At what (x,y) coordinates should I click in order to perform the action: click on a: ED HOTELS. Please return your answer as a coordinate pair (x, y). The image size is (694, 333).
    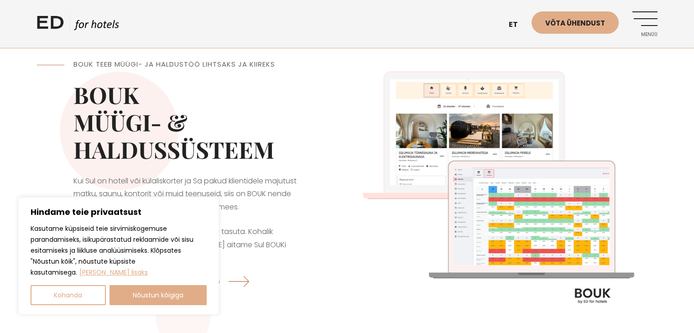
    Looking at the image, I should click on (78, 25).